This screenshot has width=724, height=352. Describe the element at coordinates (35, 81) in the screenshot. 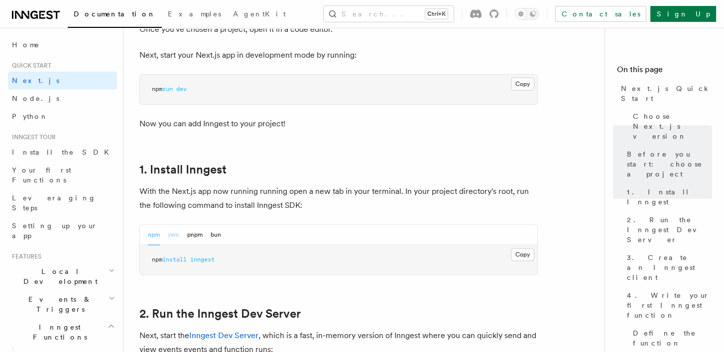

I see `span: Next.js` at that location.